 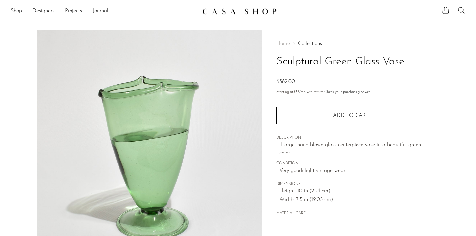 What do you see at coordinates (352, 191) in the screenshot?
I see `span: Height: 10 in (25.4 cm)` at bounding box center [352, 191].